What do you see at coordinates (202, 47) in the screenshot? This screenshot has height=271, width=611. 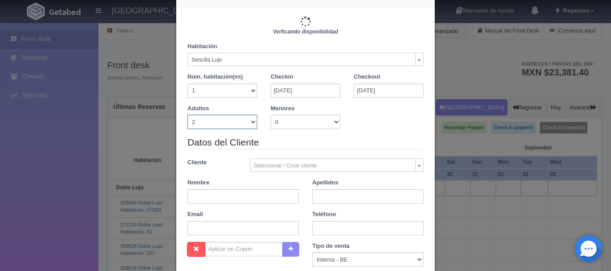 I see `label: Habitación` at bounding box center [202, 47].